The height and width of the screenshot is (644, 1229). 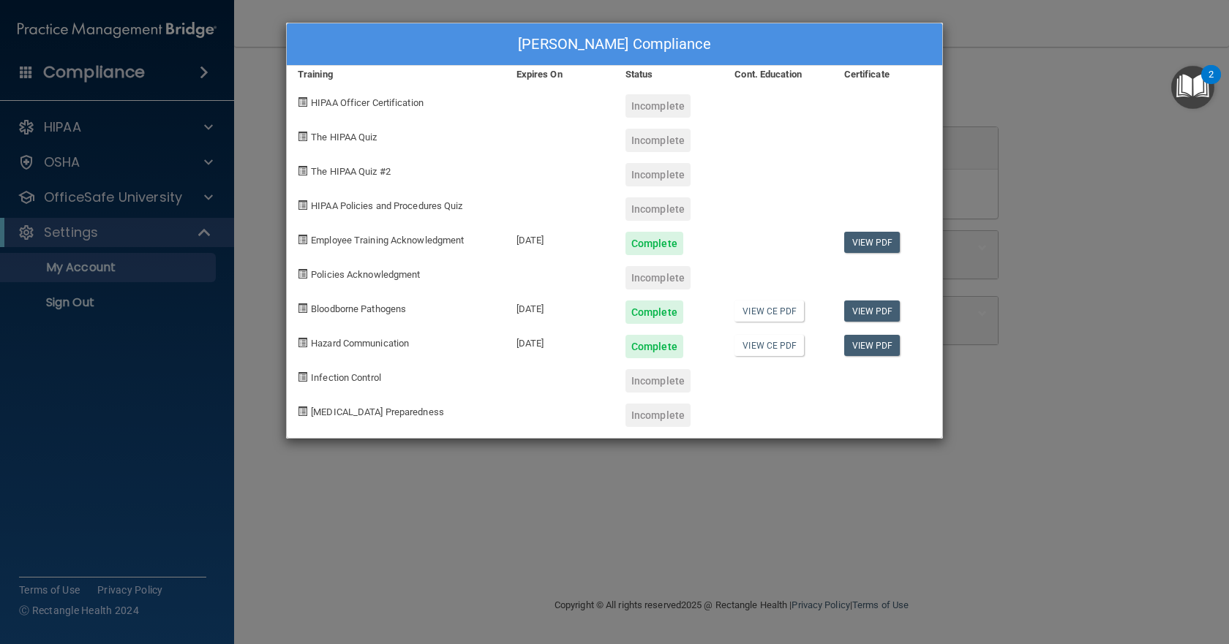 What do you see at coordinates (777, 75) in the screenshot?
I see `div: Cont. Education` at bounding box center [777, 75].